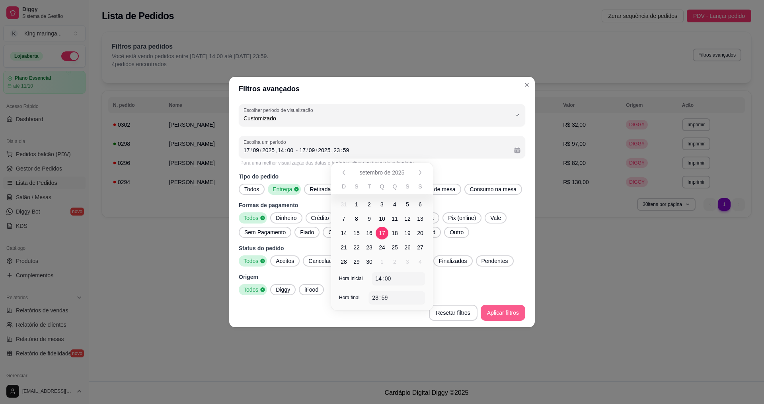 The width and height of the screenshot is (764, 404). Describe the element at coordinates (370, 262) in the screenshot. I see `span: 30` at that location.